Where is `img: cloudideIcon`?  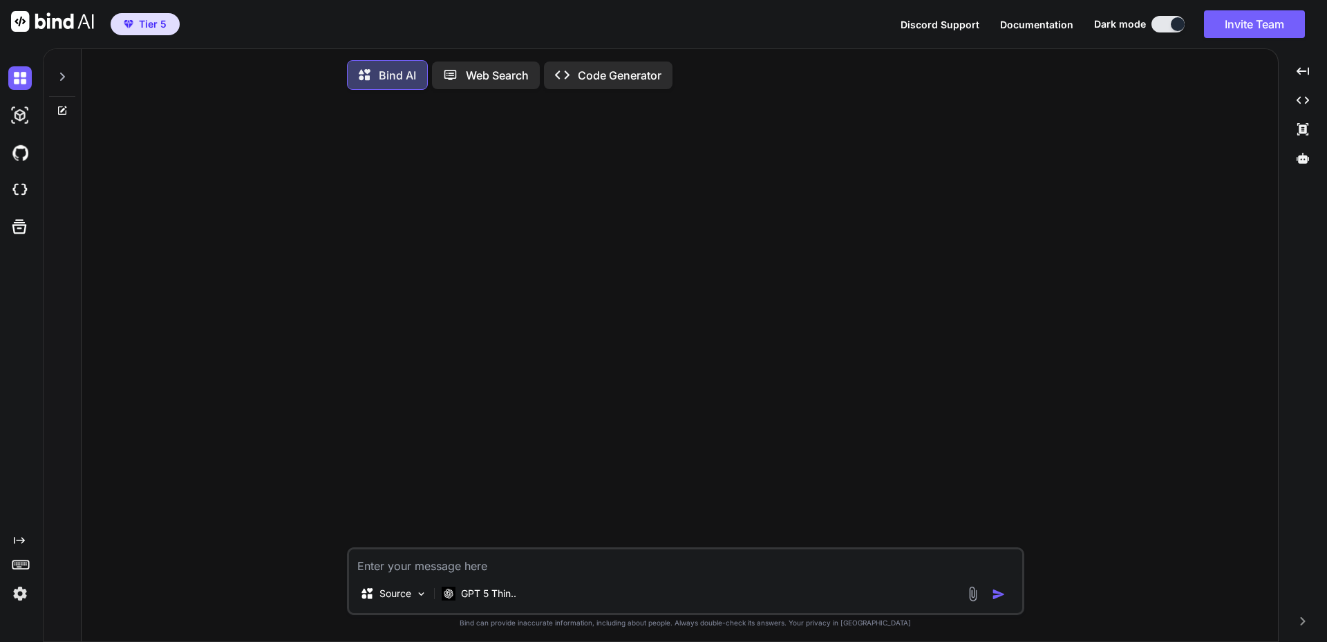
img: cloudideIcon is located at coordinates (20, 190).